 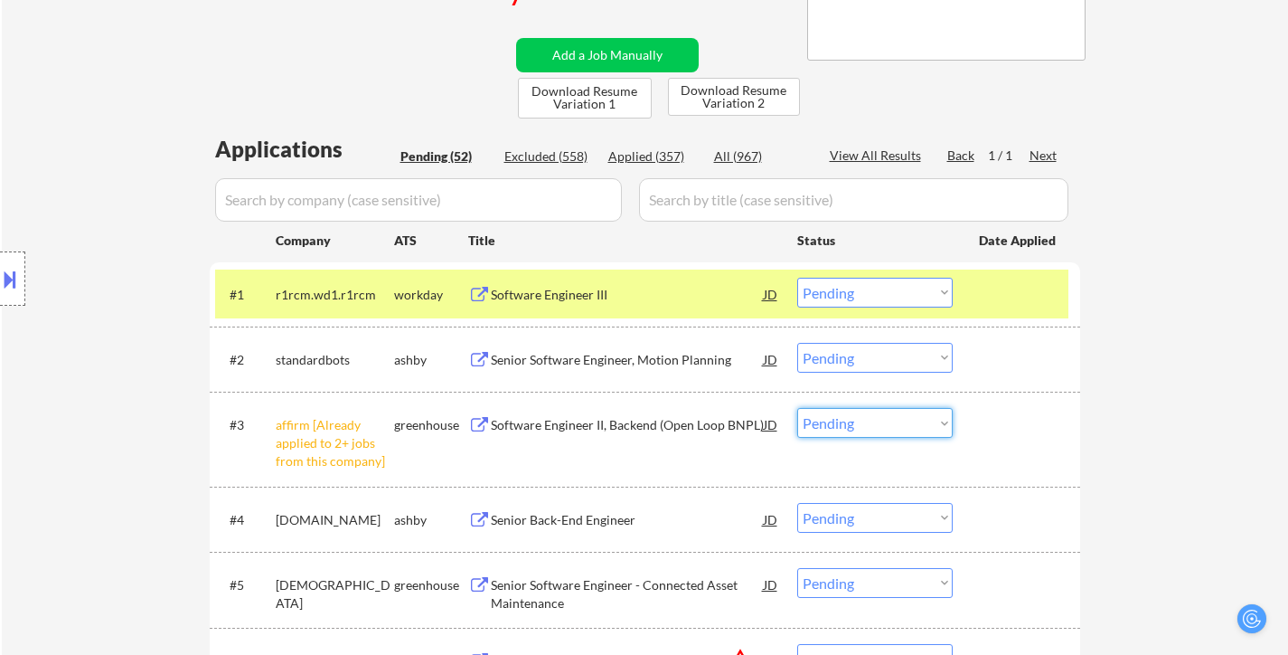 What do you see at coordinates (628, 520) in the screenshot?
I see `div: Senior Back-End Engineer` at bounding box center [628, 520].